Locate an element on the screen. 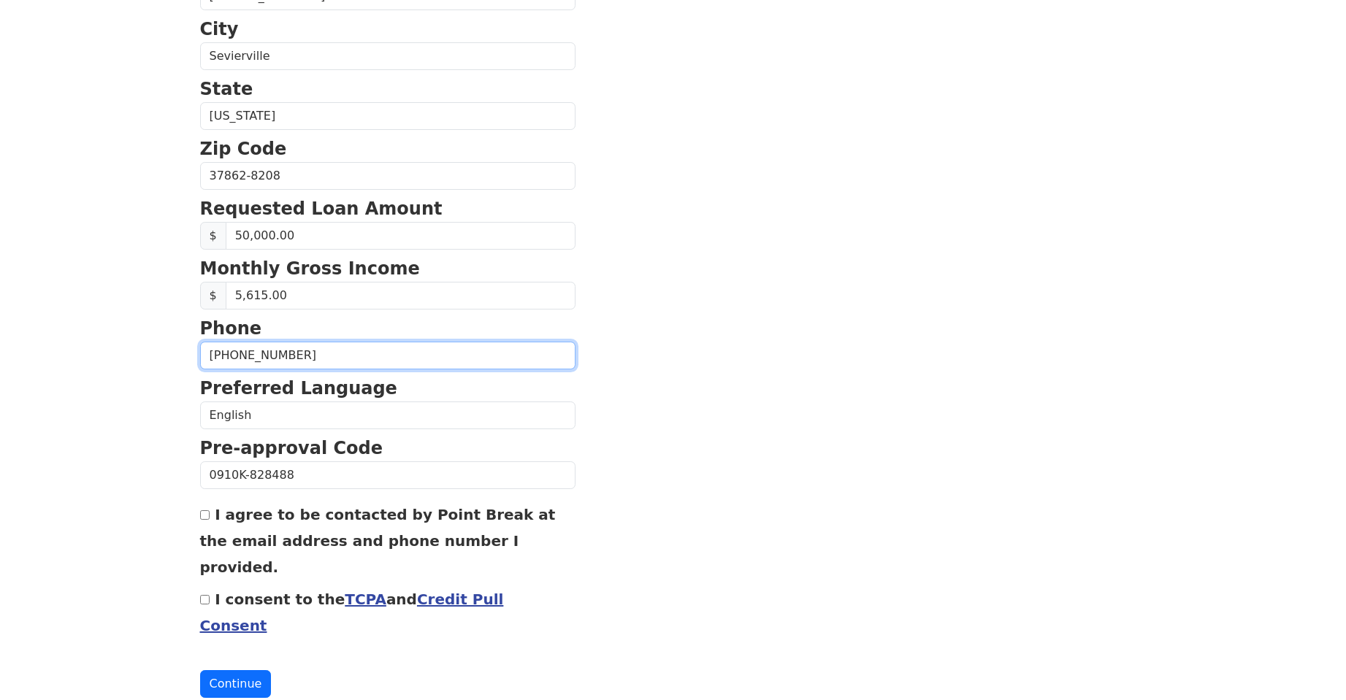 This screenshot has height=700, width=1346. input: City is located at coordinates (388, 56).